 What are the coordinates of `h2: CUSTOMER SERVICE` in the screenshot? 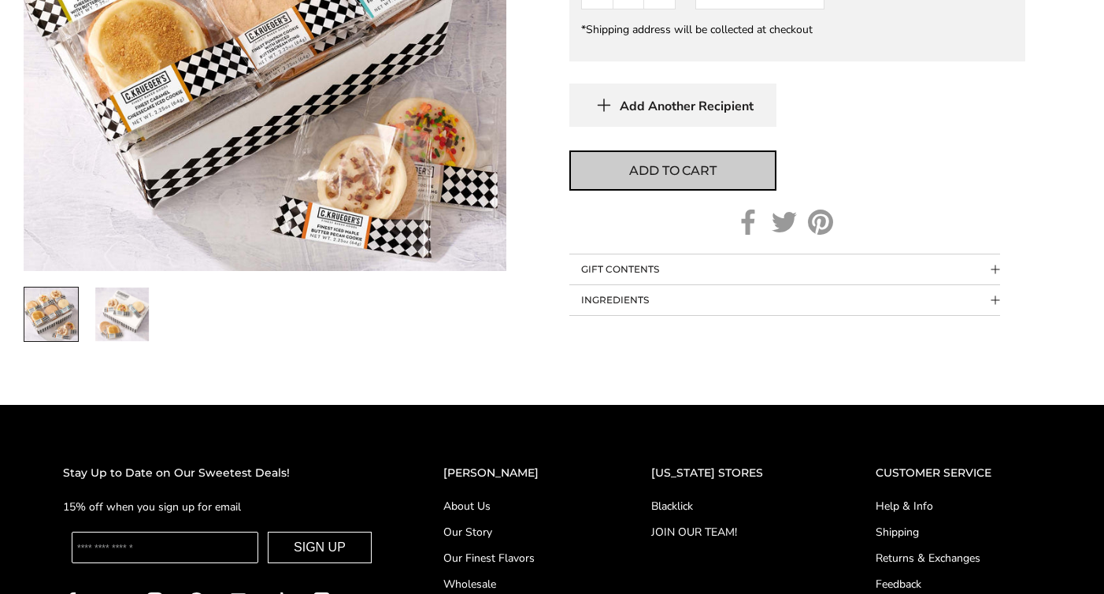 It's located at (959, 473).